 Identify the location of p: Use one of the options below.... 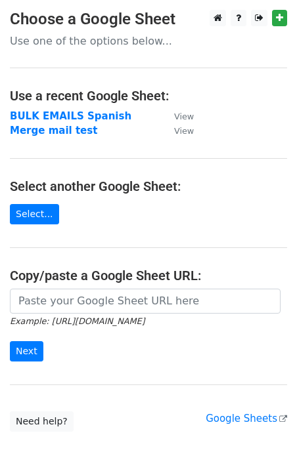
(148, 41).